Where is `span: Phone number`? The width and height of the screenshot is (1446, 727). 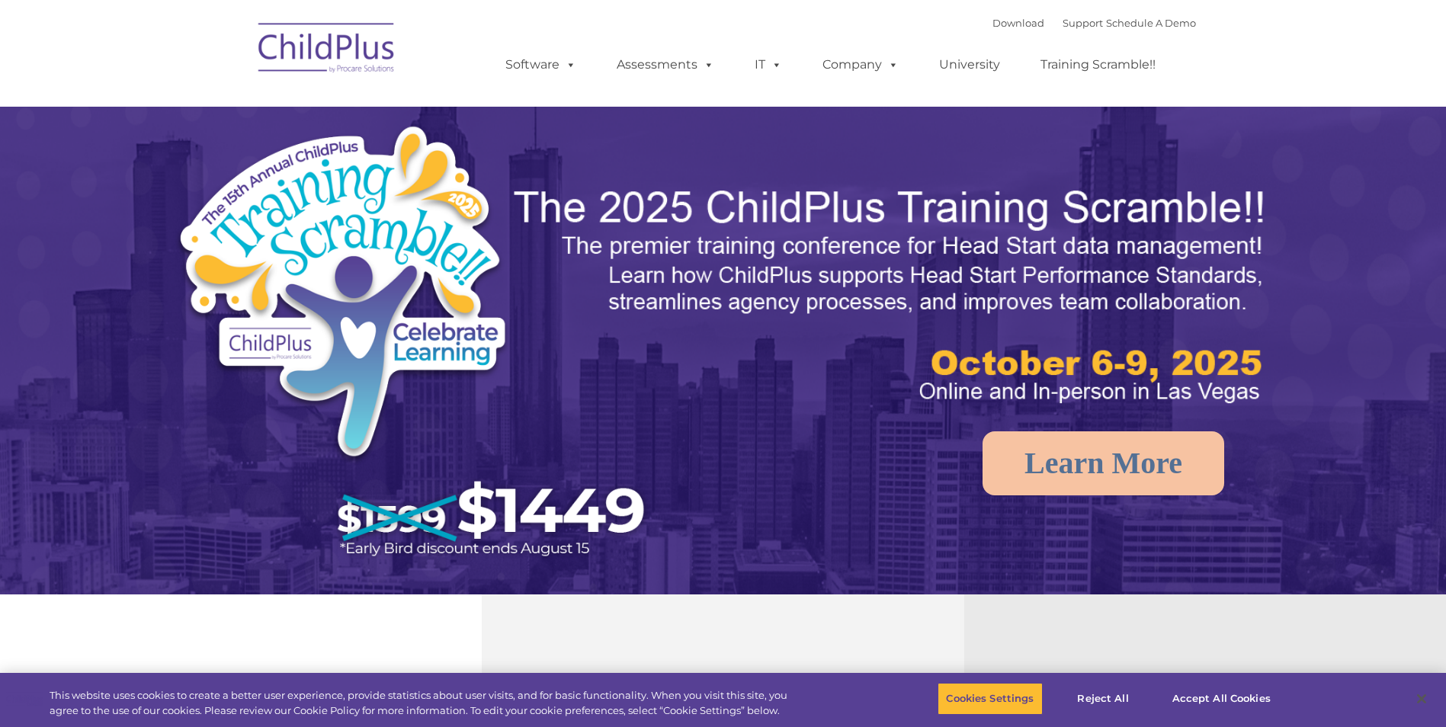
span: Phone number is located at coordinates (244, 169).